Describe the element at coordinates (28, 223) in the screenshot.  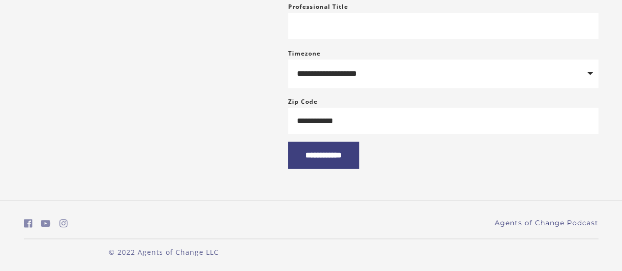
I see `i: https://www.facebook.com/groups/aswbtestprep (Open in a new window)` at that location.